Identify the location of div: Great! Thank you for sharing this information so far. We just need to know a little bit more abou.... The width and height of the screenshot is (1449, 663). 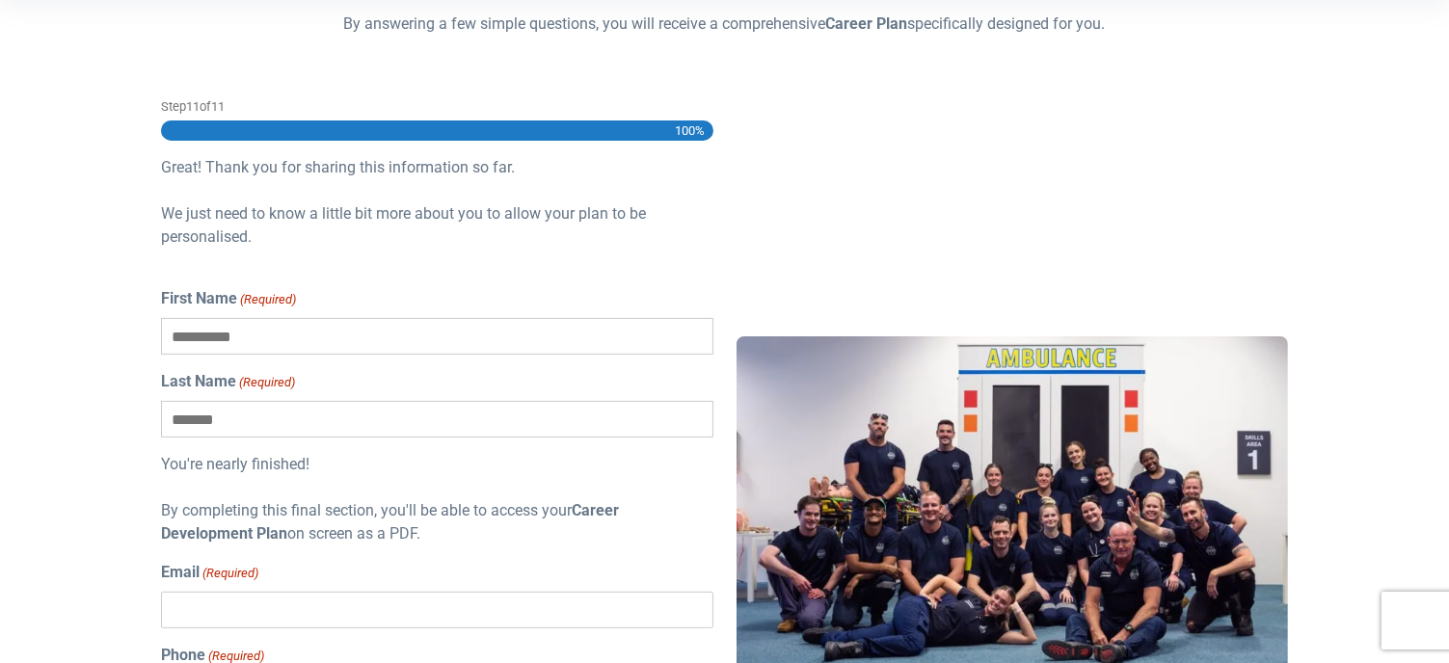
(437, 214).